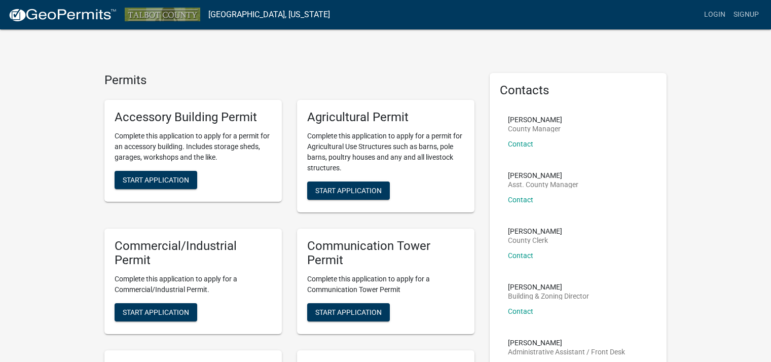 The width and height of the screenshot is (771, 362). I want to click on a: Login, so click(715, 15).